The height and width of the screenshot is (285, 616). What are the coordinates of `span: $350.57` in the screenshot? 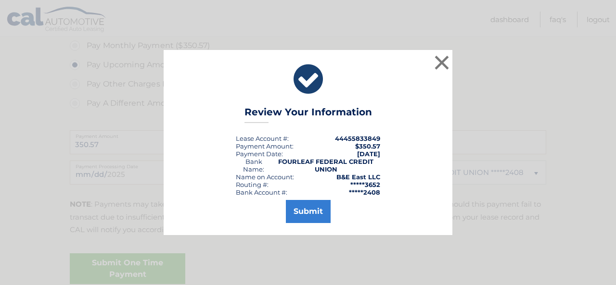 It's located at (367, 146).